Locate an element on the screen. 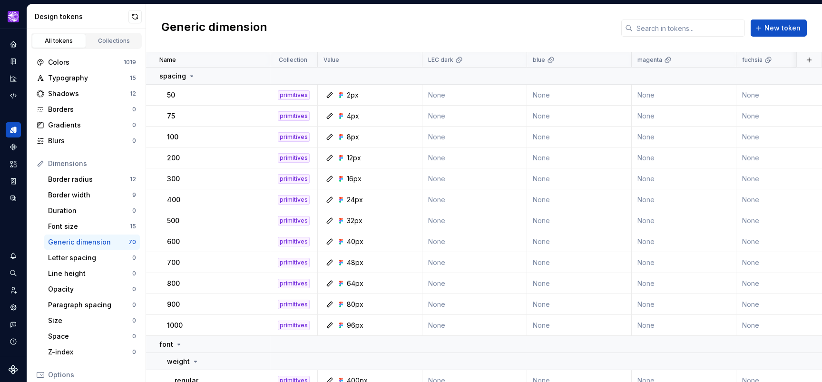  div: 16px is located at coordinates (354, 179).